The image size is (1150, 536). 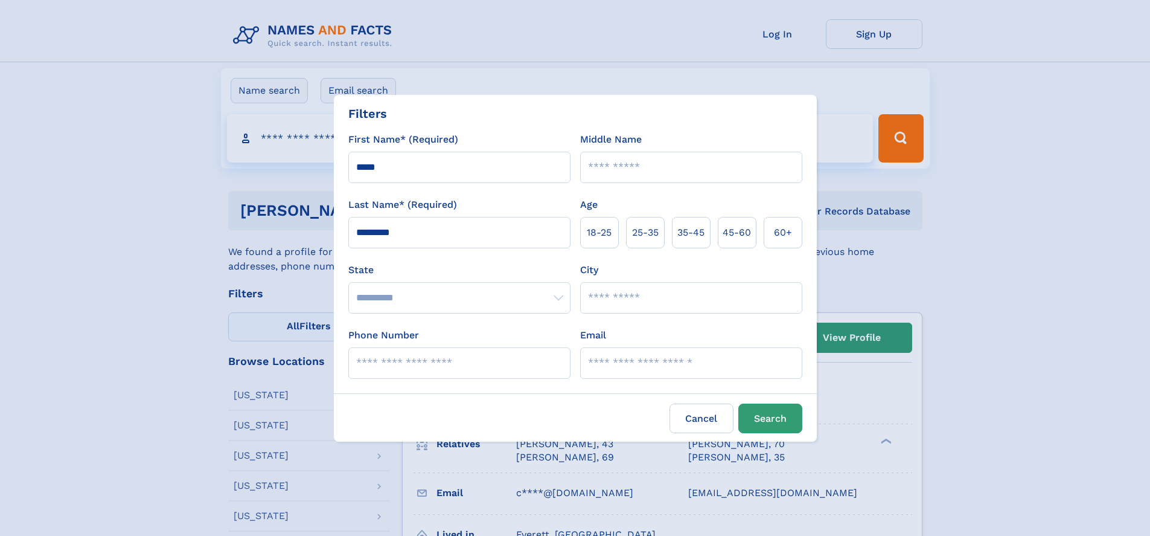 I want to click on button: Search, so click(x=770, y=418).